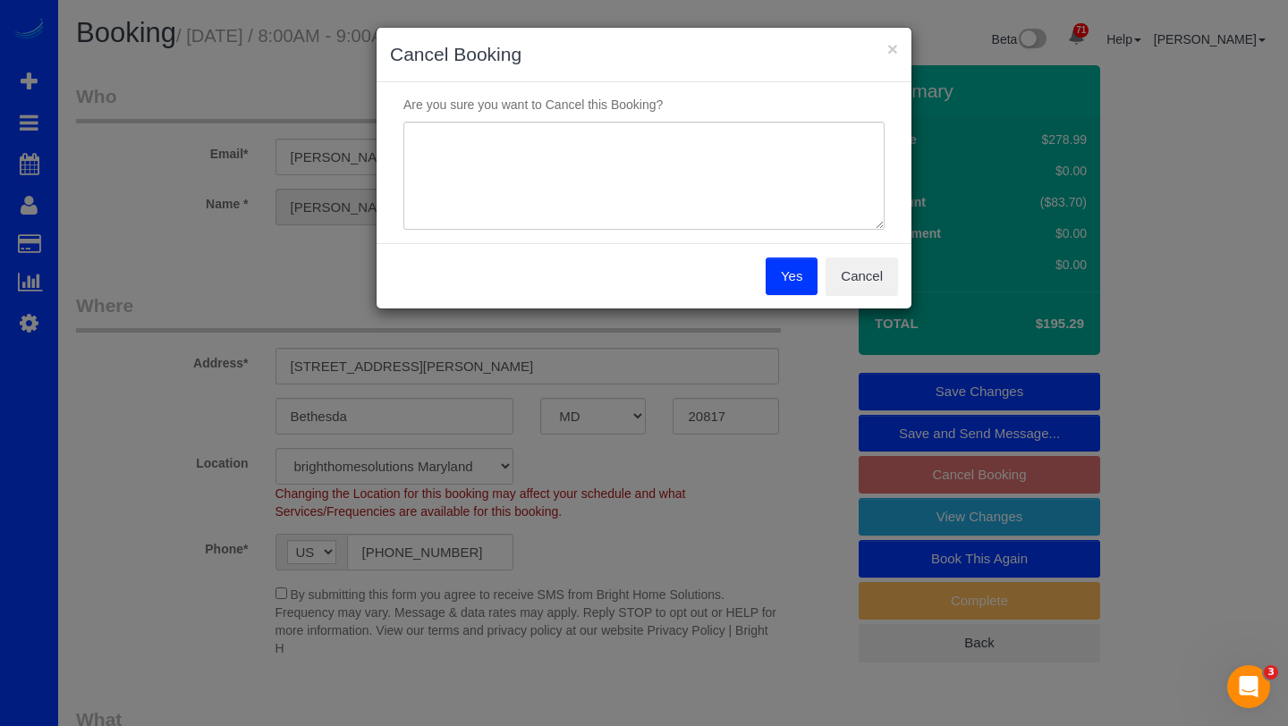 The image size is (1288, 726). Describe the element at coordinates (1271, 673) in the screenshot. I see `span: 3` at that location.